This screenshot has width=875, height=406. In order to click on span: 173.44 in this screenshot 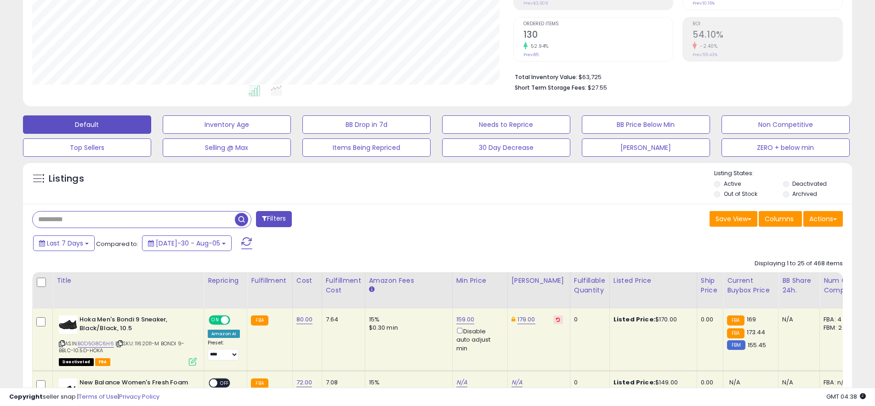, I will do `click(756, 332)`.